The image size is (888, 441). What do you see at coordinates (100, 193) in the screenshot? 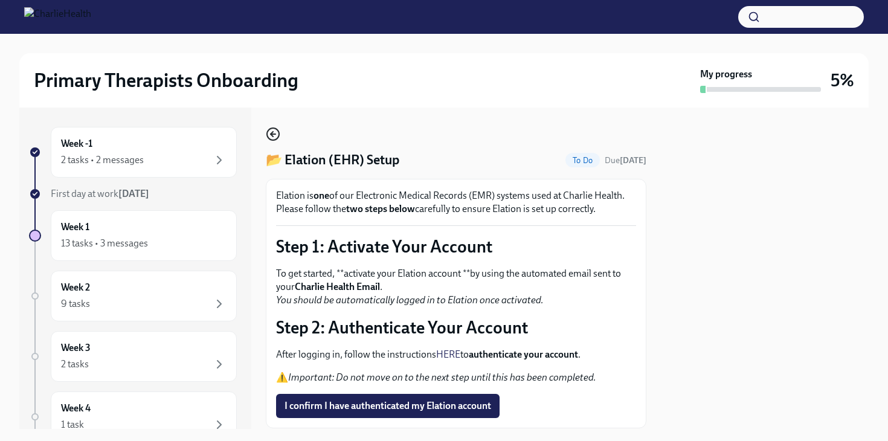
I see `span: First day at work` at bounding box center [100, 193].